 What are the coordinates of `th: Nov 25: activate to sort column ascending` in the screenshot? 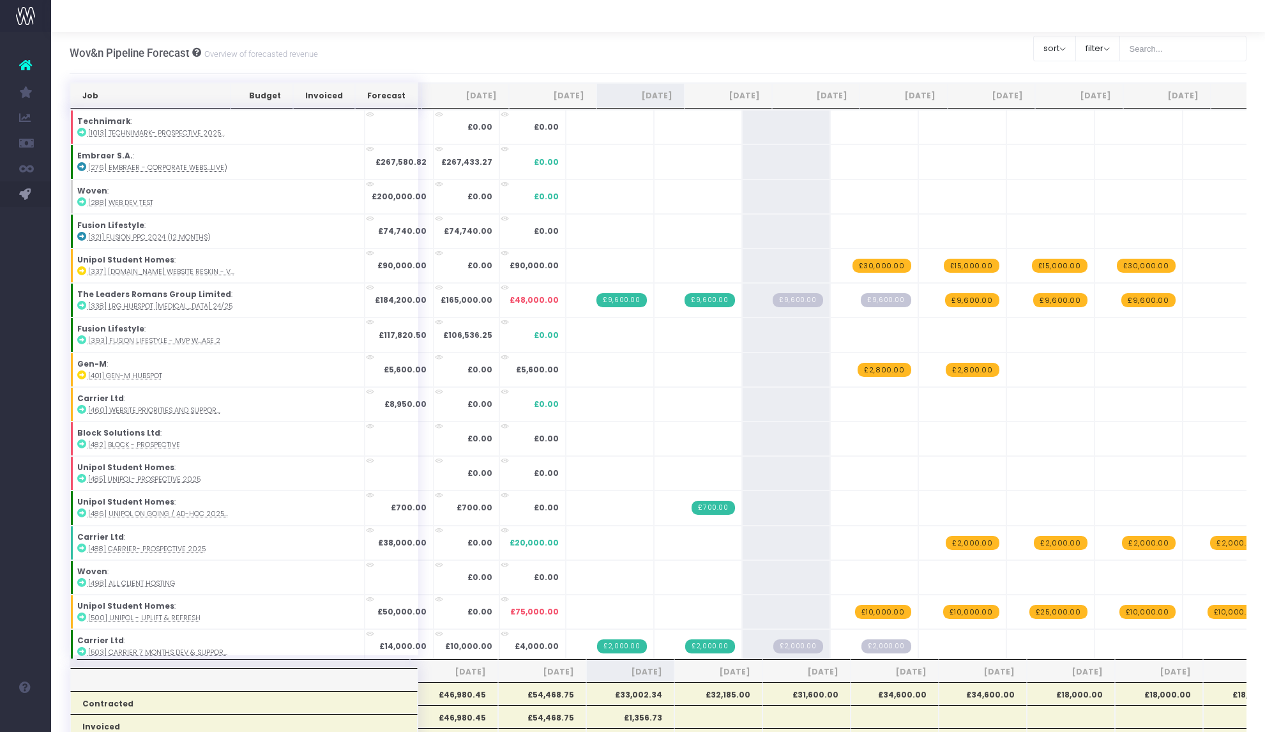 It's located at (728, 96).